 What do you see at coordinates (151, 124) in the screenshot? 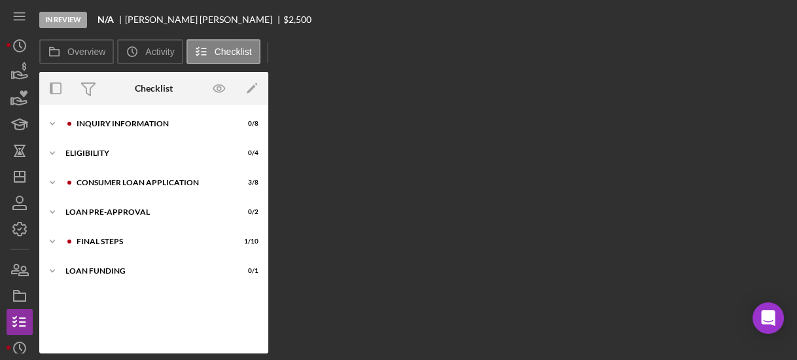
I see `div: Inquiry Information` at bounding box center [151, 124].